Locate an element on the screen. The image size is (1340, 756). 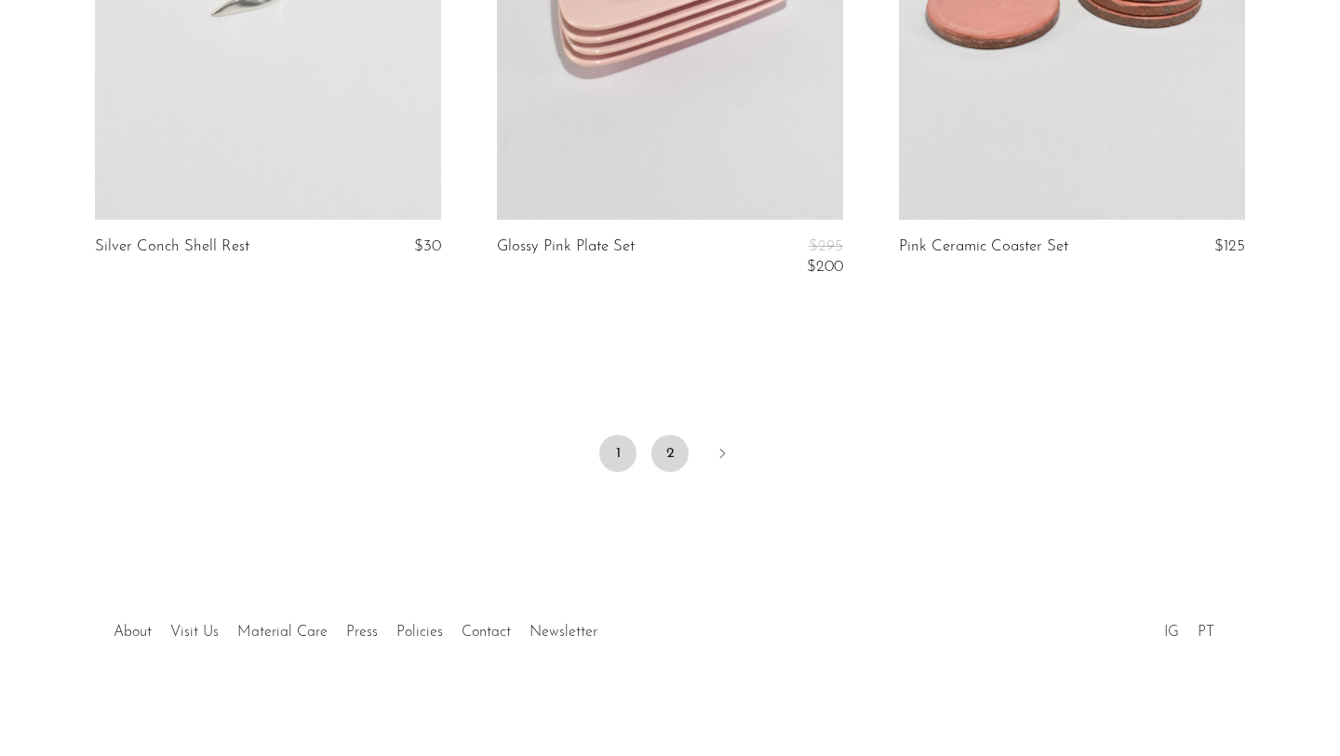
a: PT is located at coordinates (1206, 632).